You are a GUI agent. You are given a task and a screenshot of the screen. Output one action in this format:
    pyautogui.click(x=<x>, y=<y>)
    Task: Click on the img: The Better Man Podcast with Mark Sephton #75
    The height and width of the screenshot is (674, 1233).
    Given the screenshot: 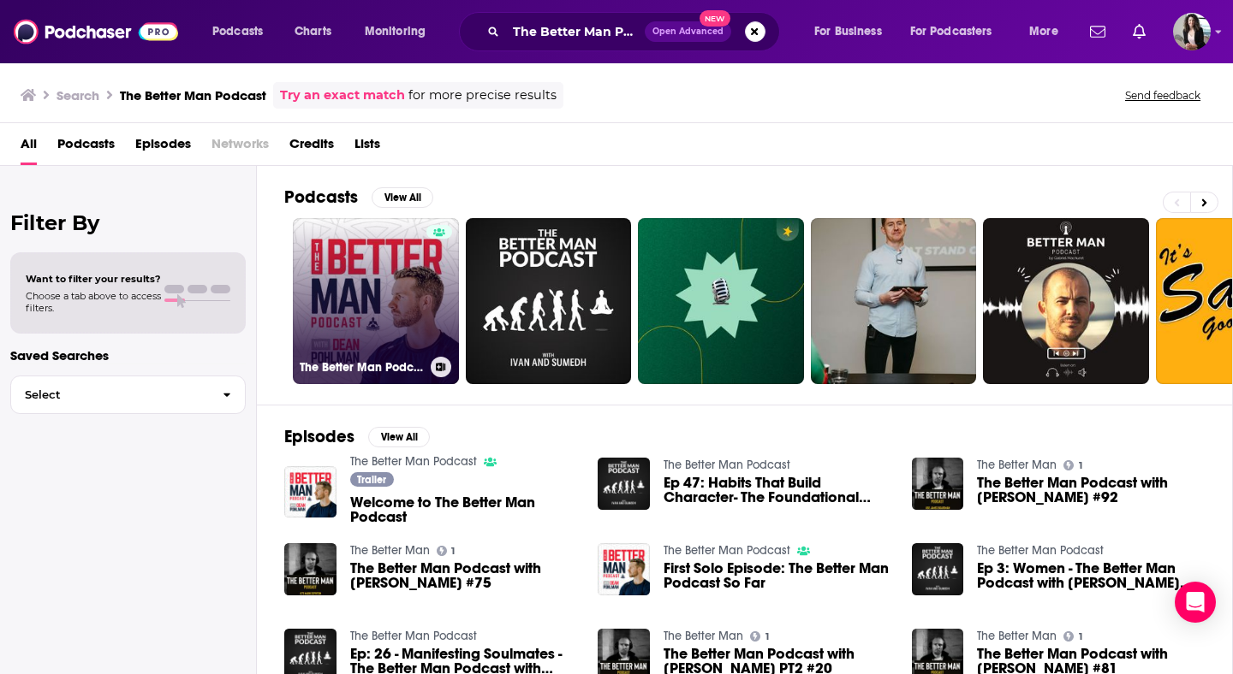 What is the action you would take?
    pyautogui.click(x=310, y=569)
    